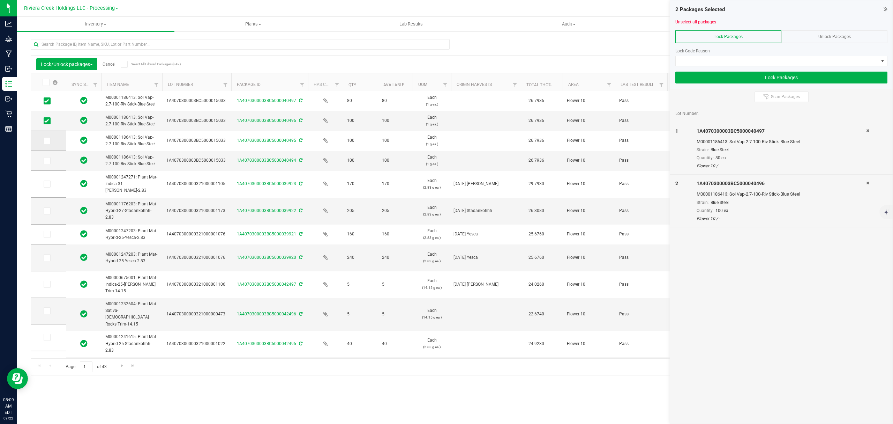 The image size is (893, 424). Describe the element at coordinates (781, 97) in the screenshot. I see `button: Scan Packages` at that location.